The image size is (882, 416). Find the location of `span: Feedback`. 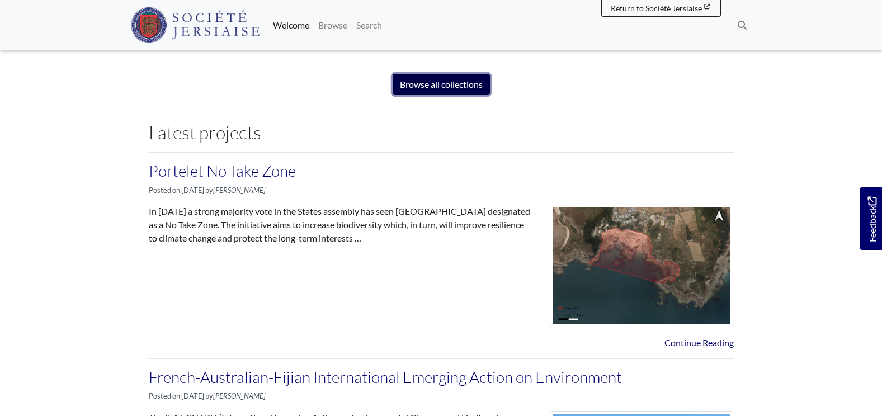

span: Feedback is located at coordinates (872, 219).